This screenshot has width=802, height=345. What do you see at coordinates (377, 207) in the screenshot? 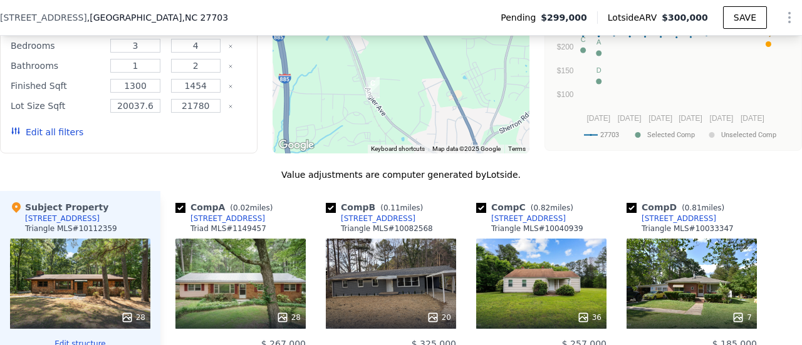
I see `div: Comp B` at bounding box center [377, 207].